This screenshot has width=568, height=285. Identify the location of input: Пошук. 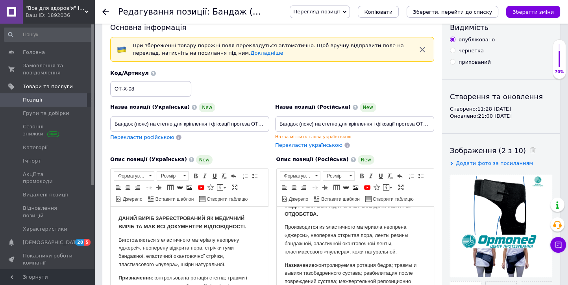
(48, 35).